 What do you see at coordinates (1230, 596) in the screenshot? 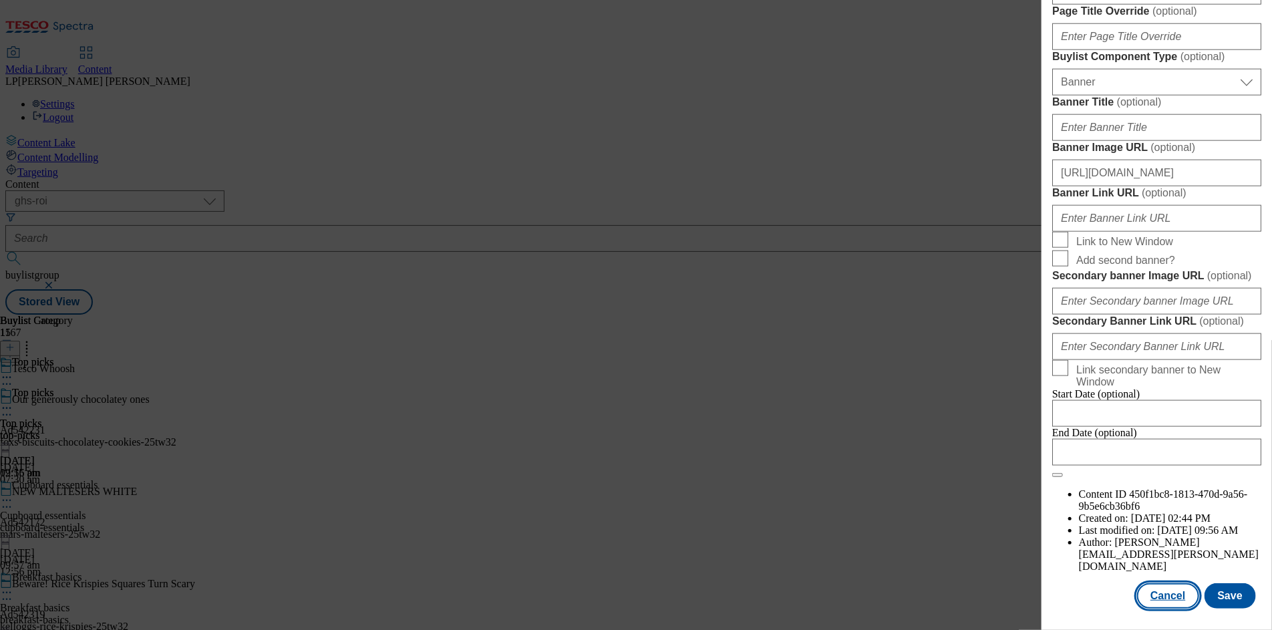
I see `button: Save` at bounding box center [1230, 596].